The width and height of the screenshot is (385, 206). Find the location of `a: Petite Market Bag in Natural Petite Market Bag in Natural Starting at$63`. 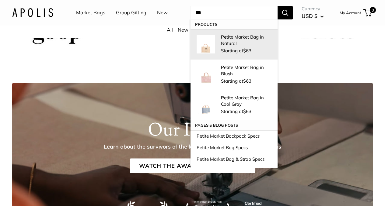

a: Petite Market Bag in Natural Petite Market Bag in Natural Starting at$63 is located at coordinates (234, 44).